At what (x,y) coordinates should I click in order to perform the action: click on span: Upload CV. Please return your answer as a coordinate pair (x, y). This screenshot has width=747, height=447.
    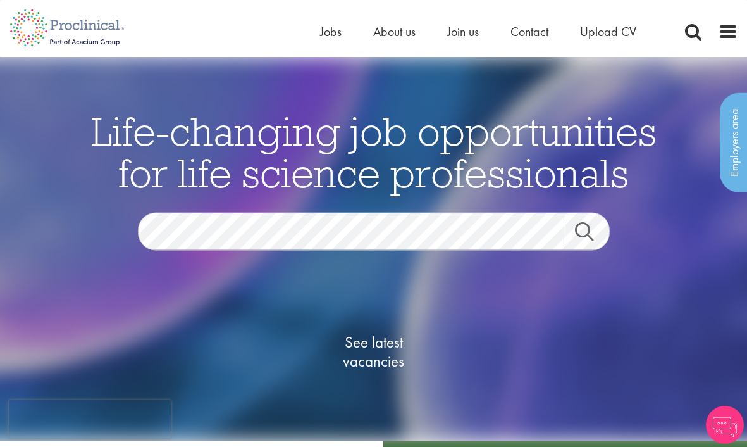
    Looking at the image, I should click on (608, 32).